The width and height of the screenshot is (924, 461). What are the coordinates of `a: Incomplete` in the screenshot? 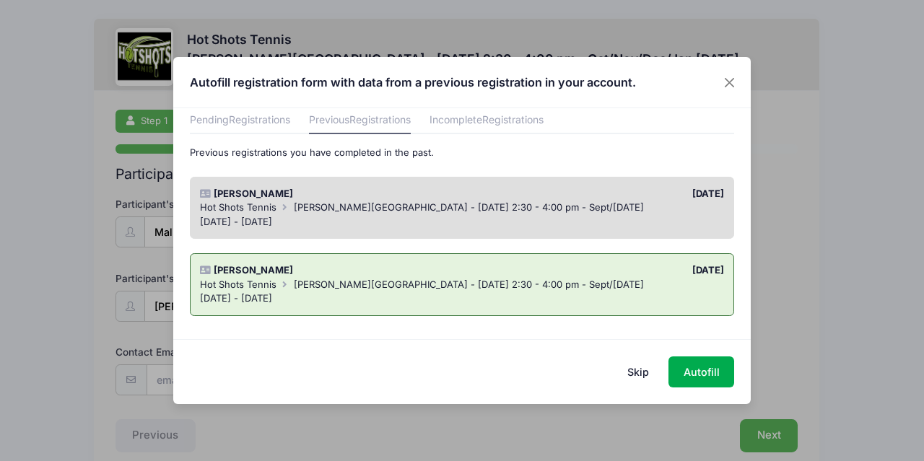 It's located at (487, 121).